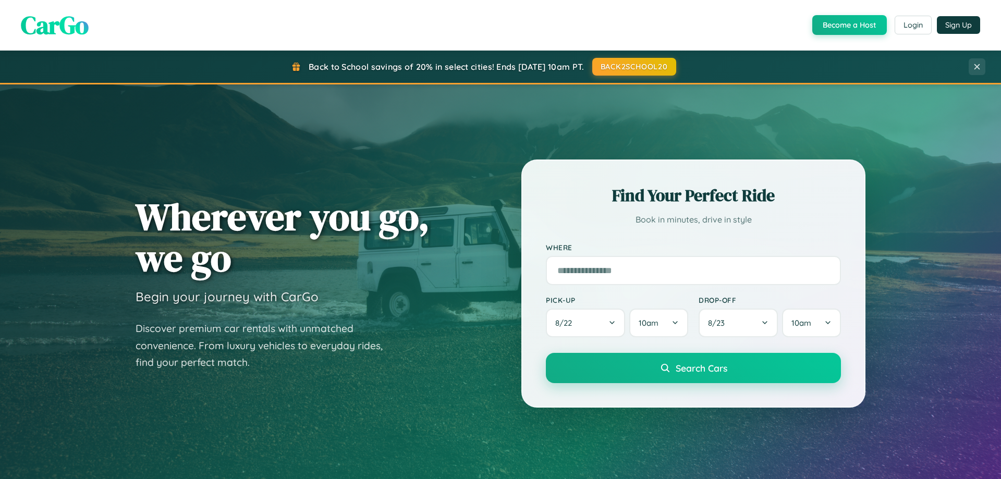 The height and width of the screenshot is (479, 1001). Describe the element at coordinates (770, 300) in the screenshot. I see `label: Drop-off` at that location.